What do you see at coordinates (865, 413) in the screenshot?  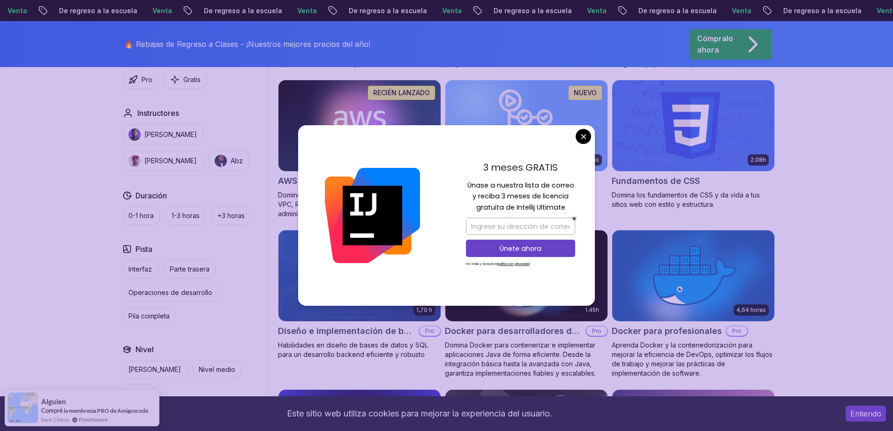 I see `font: Entiendo` at bounding box center [865, 413].